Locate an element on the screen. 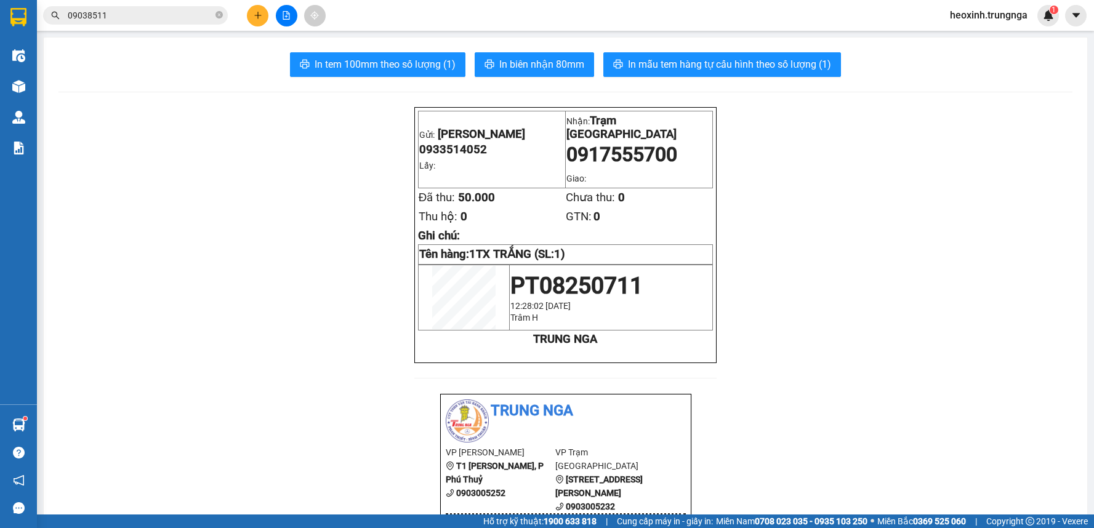  span: question-circle is located at coordinates (18, 452).